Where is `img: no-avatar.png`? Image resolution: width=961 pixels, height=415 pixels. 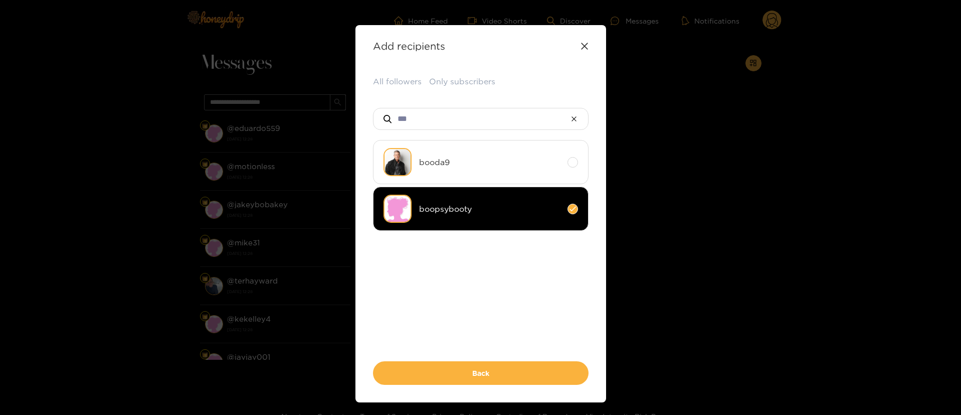 img: no-avatar.png is located at coordinates (397, 209).